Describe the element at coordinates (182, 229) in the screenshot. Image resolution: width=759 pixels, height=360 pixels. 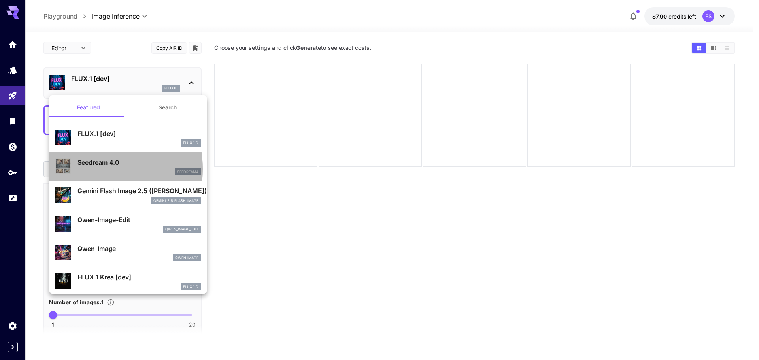
I see `p: qwen_image_edit` at that location.